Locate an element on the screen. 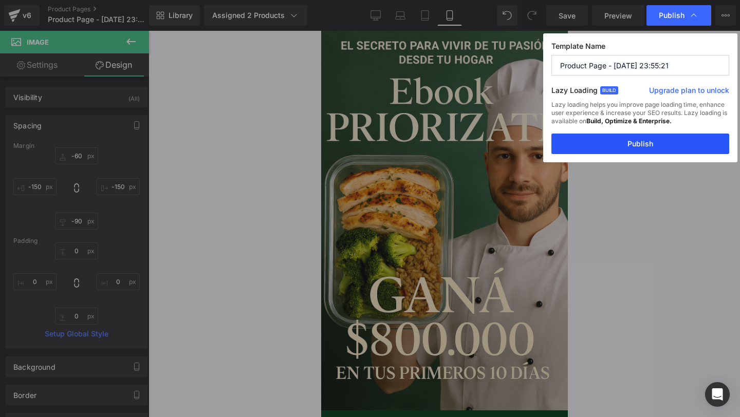 The height and width of the screenshot is (417, 740). label: Template Name is located at coordinates (640, 48).